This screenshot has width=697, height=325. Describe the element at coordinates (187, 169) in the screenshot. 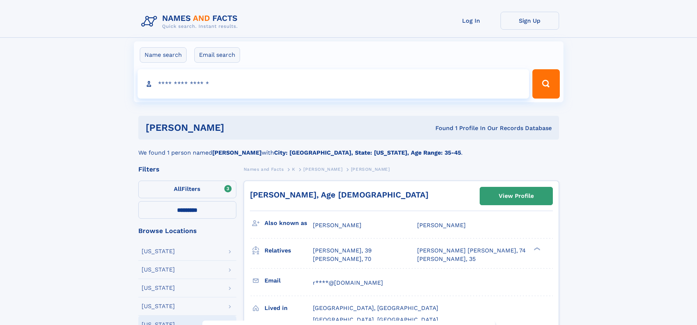

I see `div: Filters` at that location.